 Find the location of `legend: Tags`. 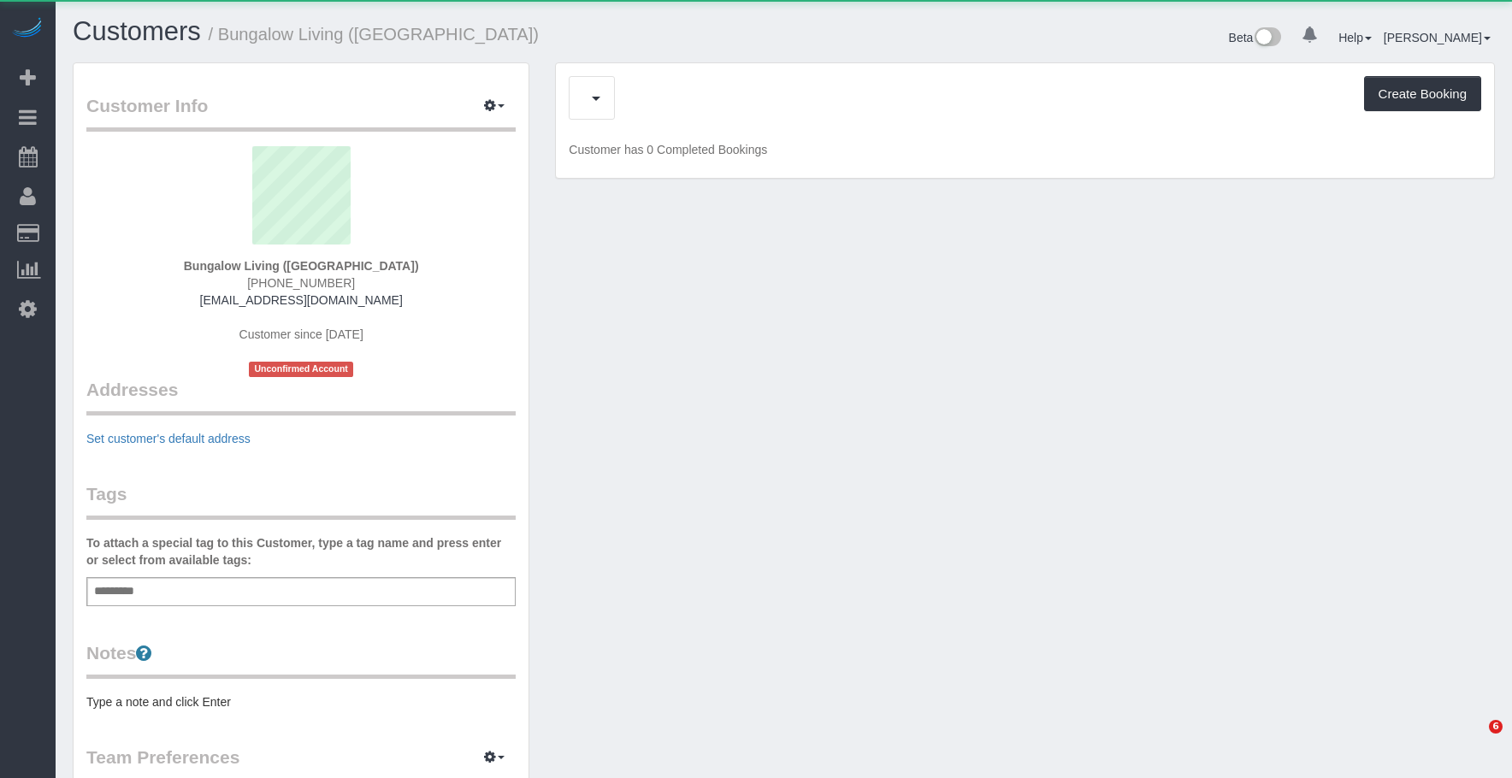

legend: Tags is located at coordinates (301, 500).